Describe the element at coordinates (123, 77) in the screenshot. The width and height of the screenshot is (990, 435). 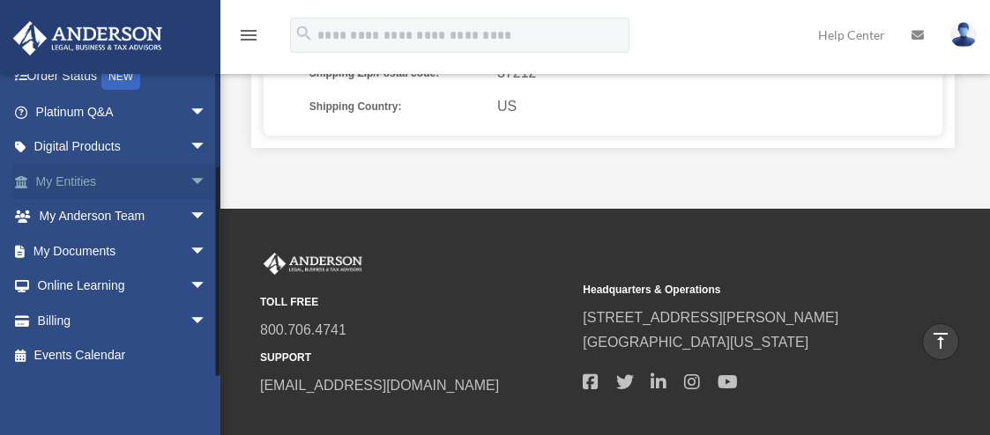
I see `a: Order StatusNEW` at that location.